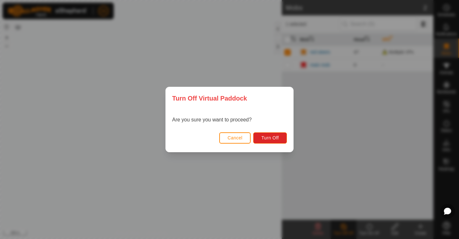  Describe the element at coordinates (235, 138) in the screenshot. I see `button: Cancel` at that location.